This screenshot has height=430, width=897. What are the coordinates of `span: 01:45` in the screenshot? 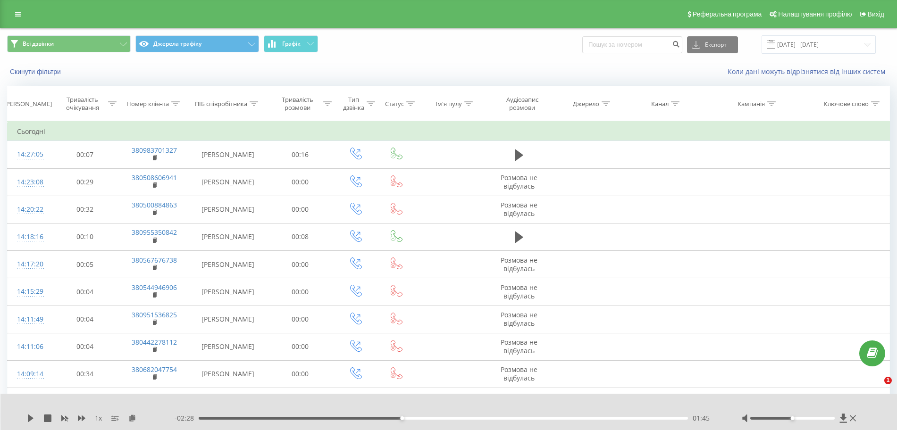 It's located at (701, 419).